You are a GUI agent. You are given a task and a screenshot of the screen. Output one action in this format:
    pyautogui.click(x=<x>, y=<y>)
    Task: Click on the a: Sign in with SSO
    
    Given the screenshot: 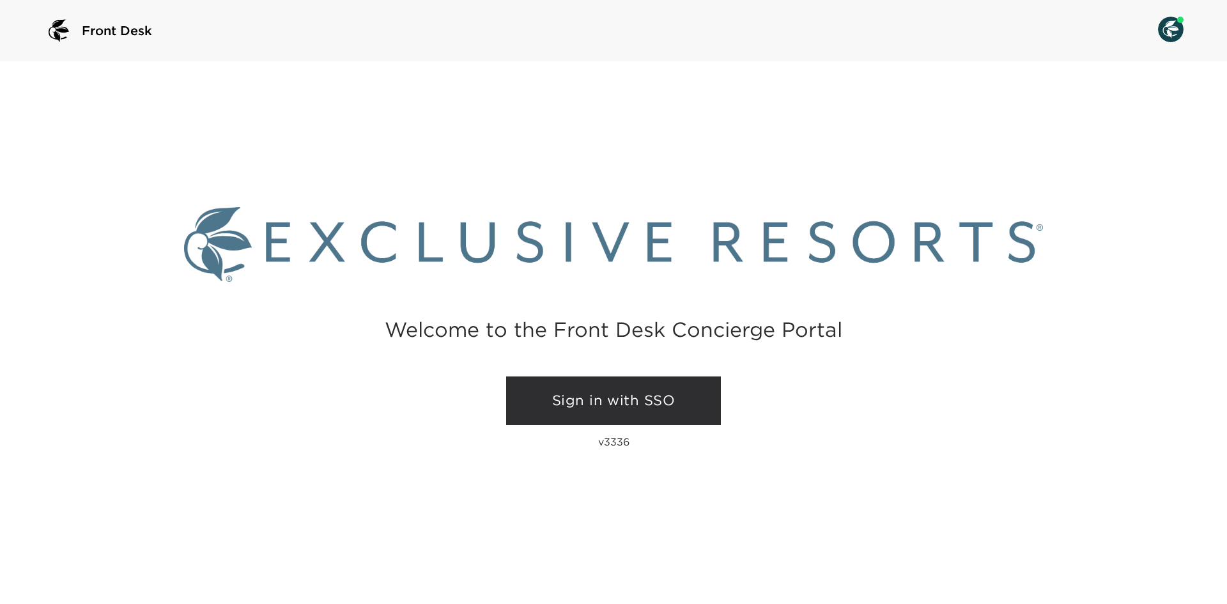 What is the action you would take?
    pyautogui.click(x=613, y=401)
    